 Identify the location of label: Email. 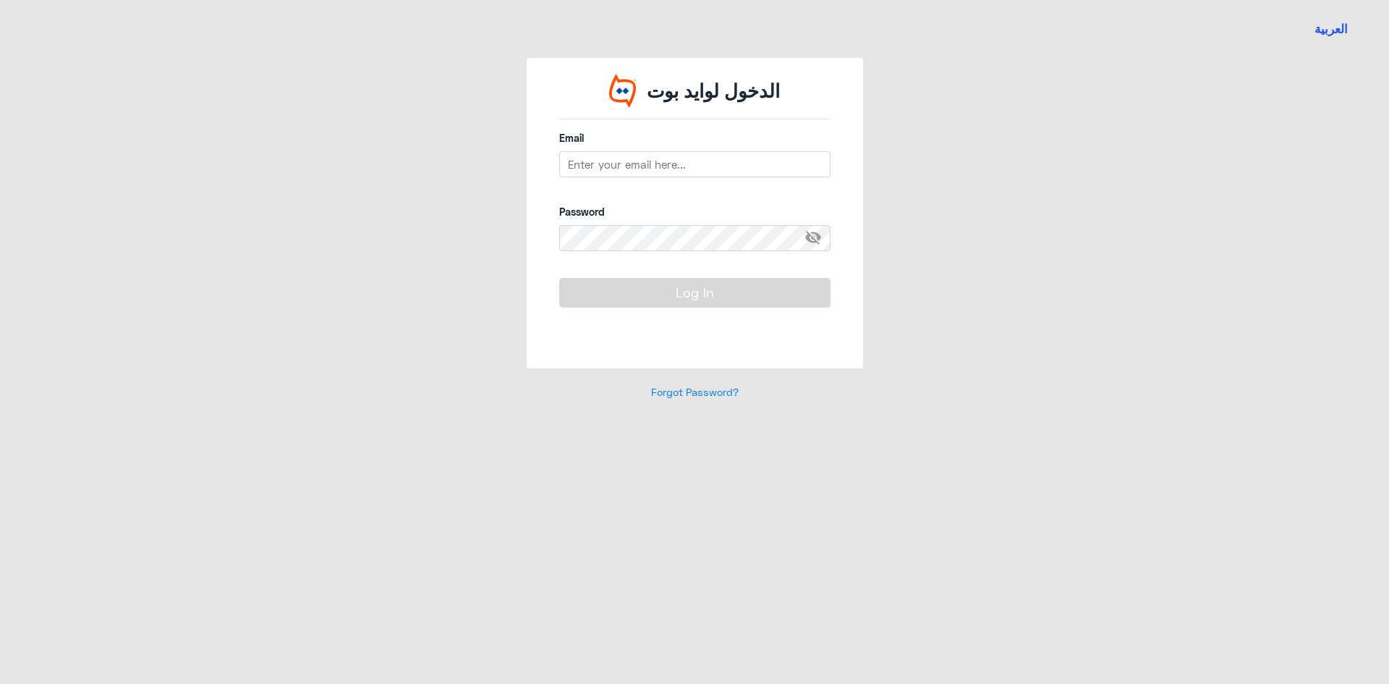
(695, 137).